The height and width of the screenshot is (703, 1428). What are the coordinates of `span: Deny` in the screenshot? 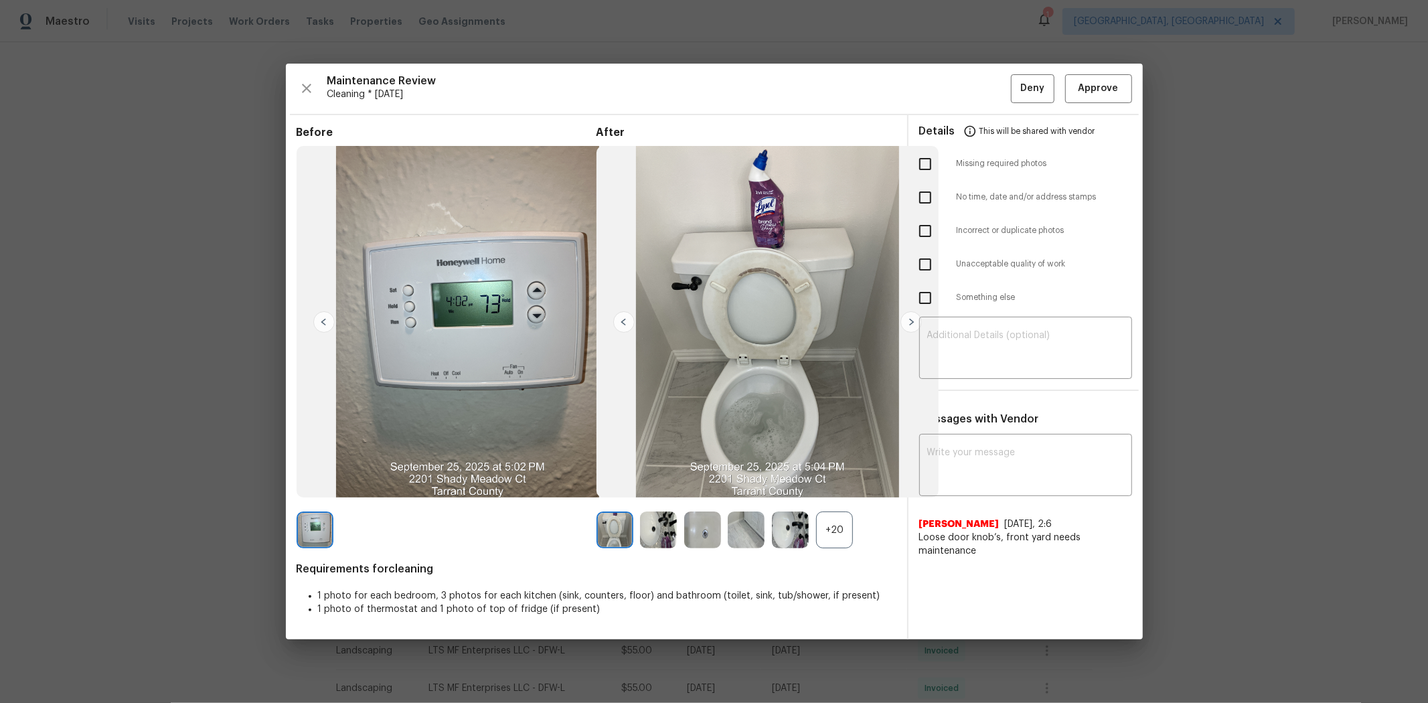 It's located at (1033, 88).